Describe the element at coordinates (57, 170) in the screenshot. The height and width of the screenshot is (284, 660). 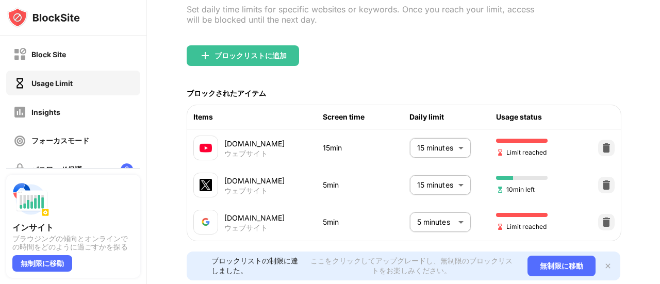
I see `div: パスワード保護` at that location.